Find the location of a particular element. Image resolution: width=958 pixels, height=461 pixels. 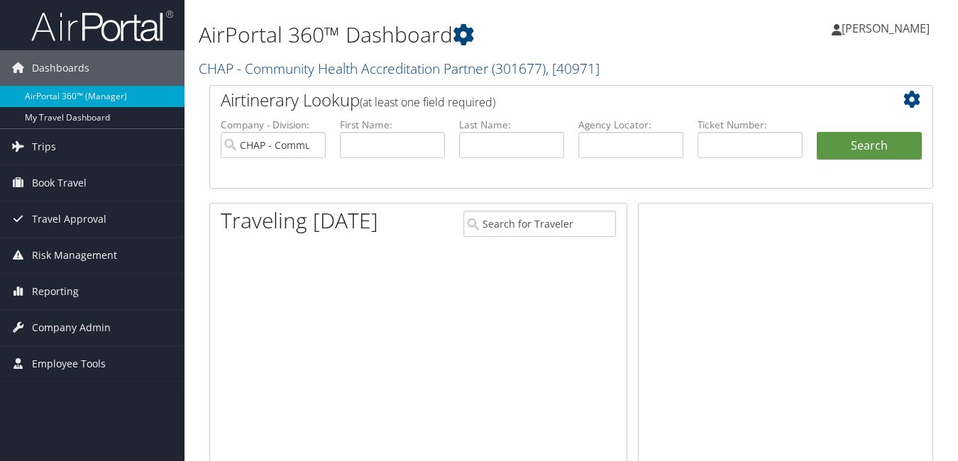

span: , [ 40971 ] is located at coordinates (573, 68).